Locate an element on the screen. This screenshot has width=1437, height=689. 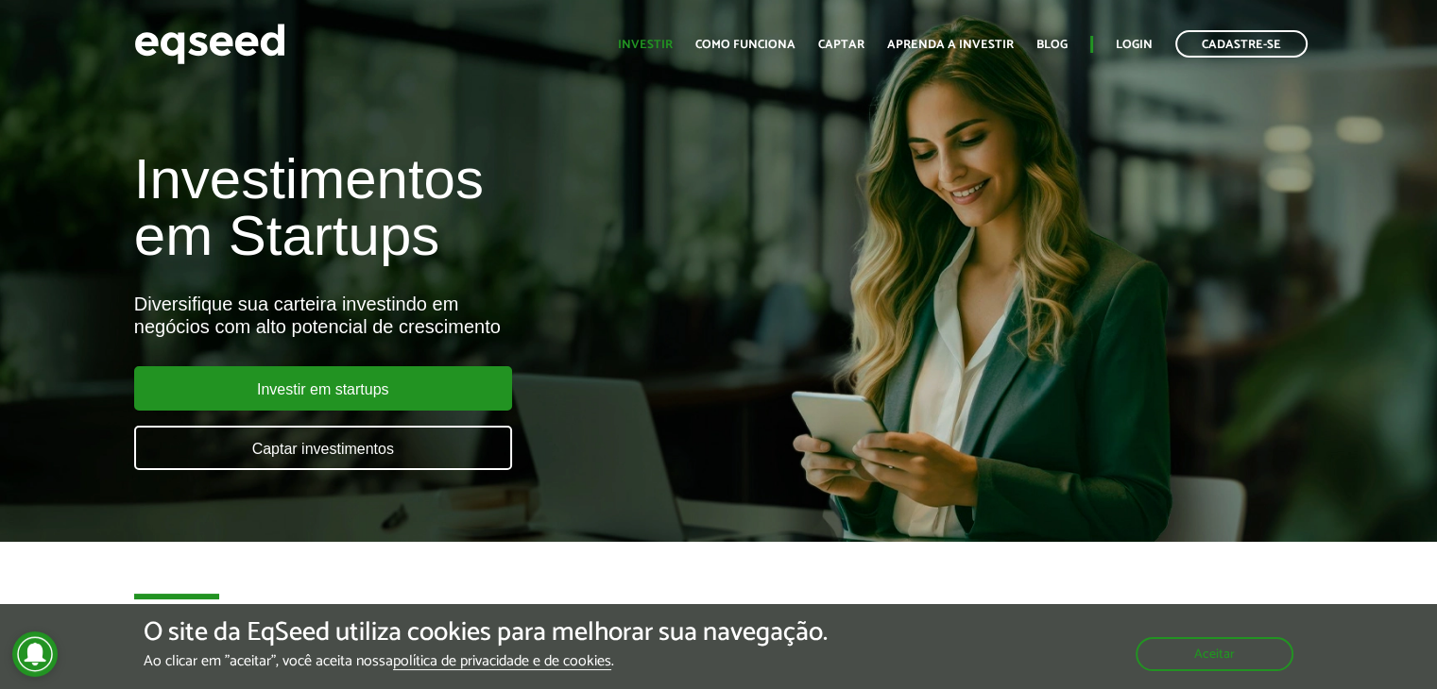
a: Login is located at coordinates (1133, 44).